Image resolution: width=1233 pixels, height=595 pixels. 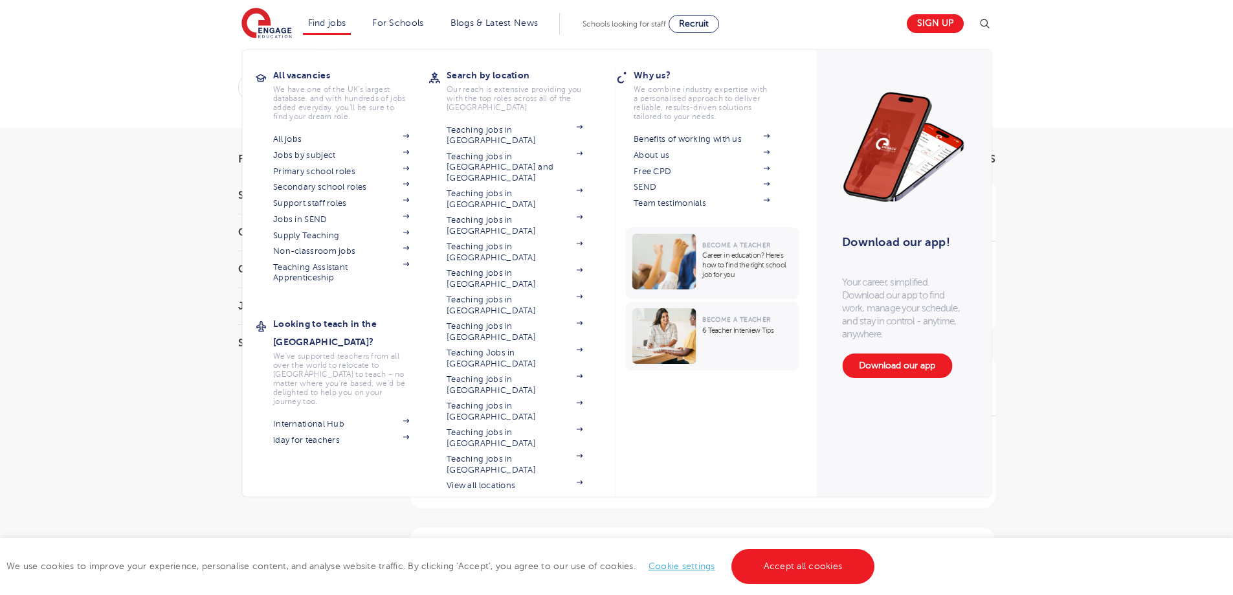 What do you see at coordinates (258, 159) in the screenshot?
I see `span: Filters` at bounding box center [258, 159].